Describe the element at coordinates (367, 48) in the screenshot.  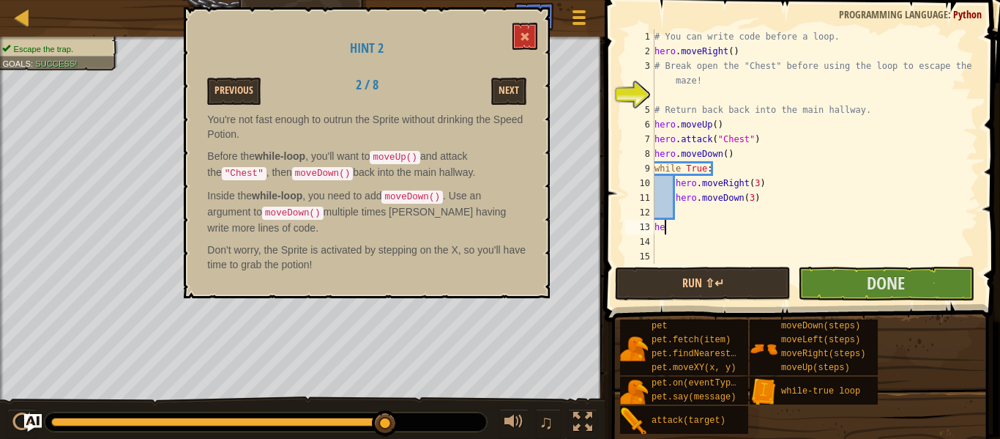
I see `span: Hint 2` at that location.